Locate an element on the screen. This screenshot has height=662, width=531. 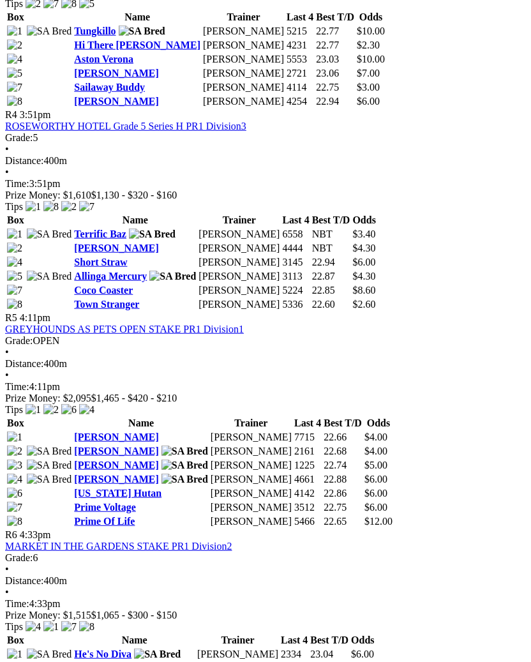
span: $4.30 is located at coordinates (364, 276).